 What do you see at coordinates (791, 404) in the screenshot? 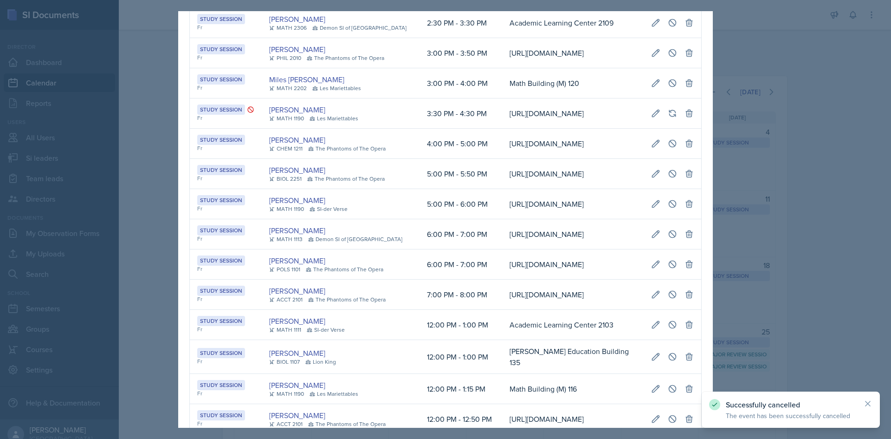
I see `p: Successfully cancelled` at bounding box center [791, 404].